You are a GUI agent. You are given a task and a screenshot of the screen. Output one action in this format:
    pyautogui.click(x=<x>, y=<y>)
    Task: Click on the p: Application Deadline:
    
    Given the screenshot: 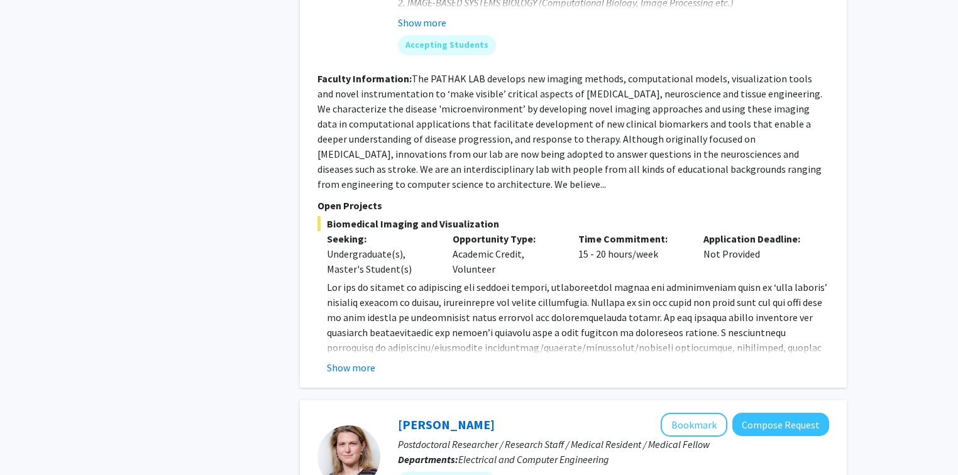 What is the action you would take?
    pyautogui.click(x=757, y=239)
    